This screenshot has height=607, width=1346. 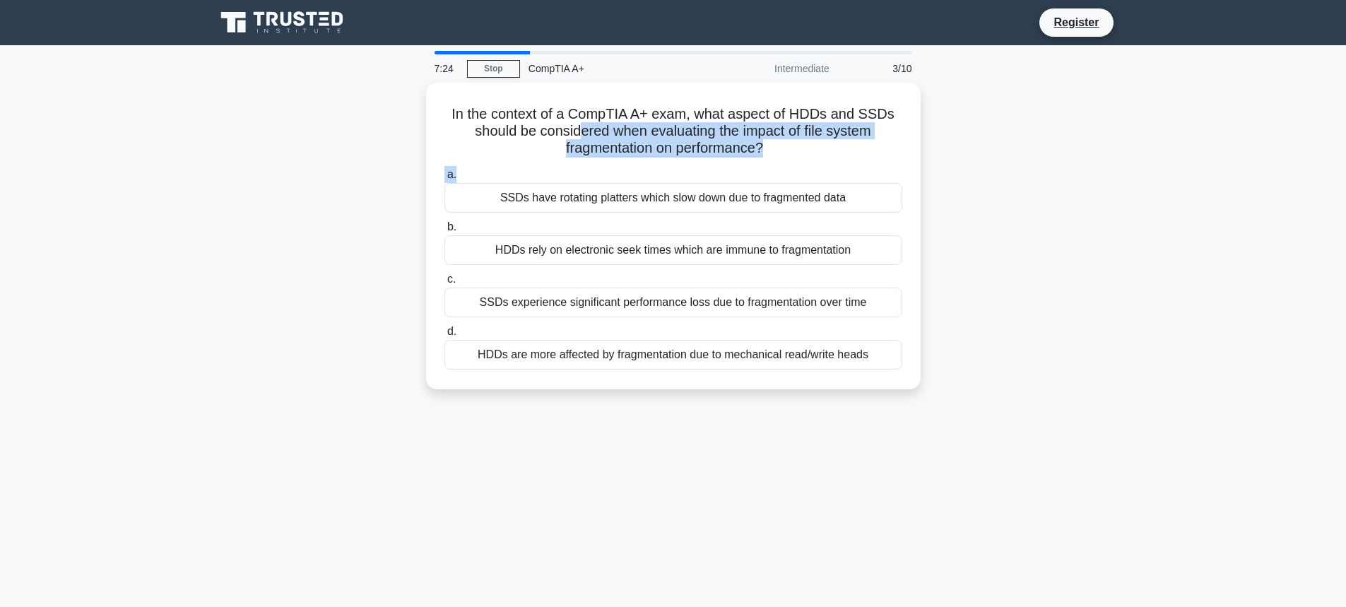 I want to click on div: HDDs are more affected by fragmentation due to mechanical read/write heads, so click(x=673, y=355).